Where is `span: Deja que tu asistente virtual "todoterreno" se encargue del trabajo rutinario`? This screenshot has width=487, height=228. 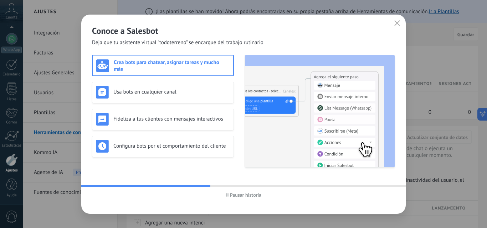 span: Deja que tu asistente virtual "todoterreno" se encargue del trabajo rutinario is located at coordinates (178, 43).